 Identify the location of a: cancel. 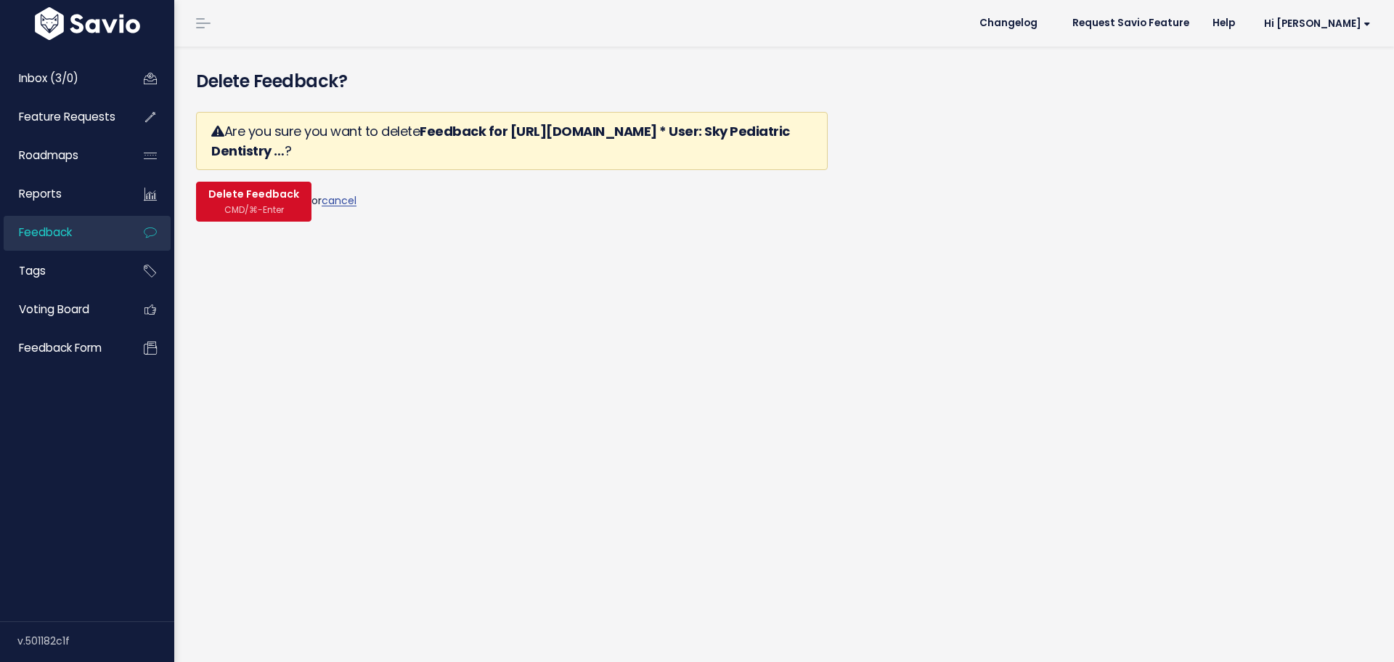
(339, 200).